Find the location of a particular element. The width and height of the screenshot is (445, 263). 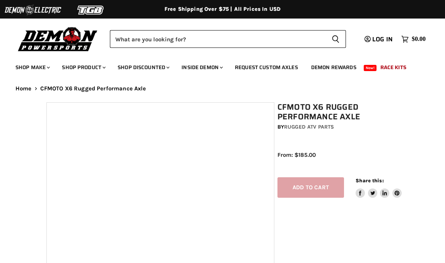

button: Search is located at coordinates (335, 39).